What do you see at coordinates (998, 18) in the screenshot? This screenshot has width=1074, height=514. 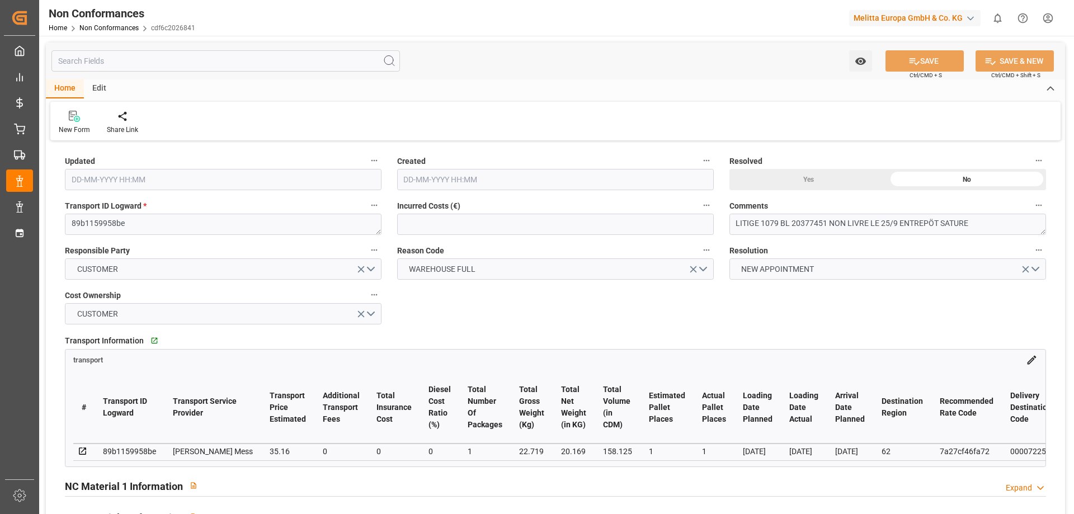 I see `button: show 0 new notifications` at bounding box center [998, 18].